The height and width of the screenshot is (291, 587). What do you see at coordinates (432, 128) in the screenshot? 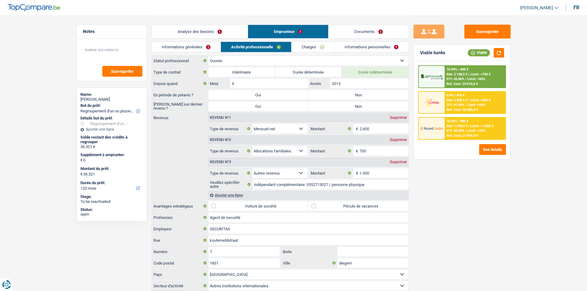
I see `img: Record Credits` at bounding box center [432, 128].